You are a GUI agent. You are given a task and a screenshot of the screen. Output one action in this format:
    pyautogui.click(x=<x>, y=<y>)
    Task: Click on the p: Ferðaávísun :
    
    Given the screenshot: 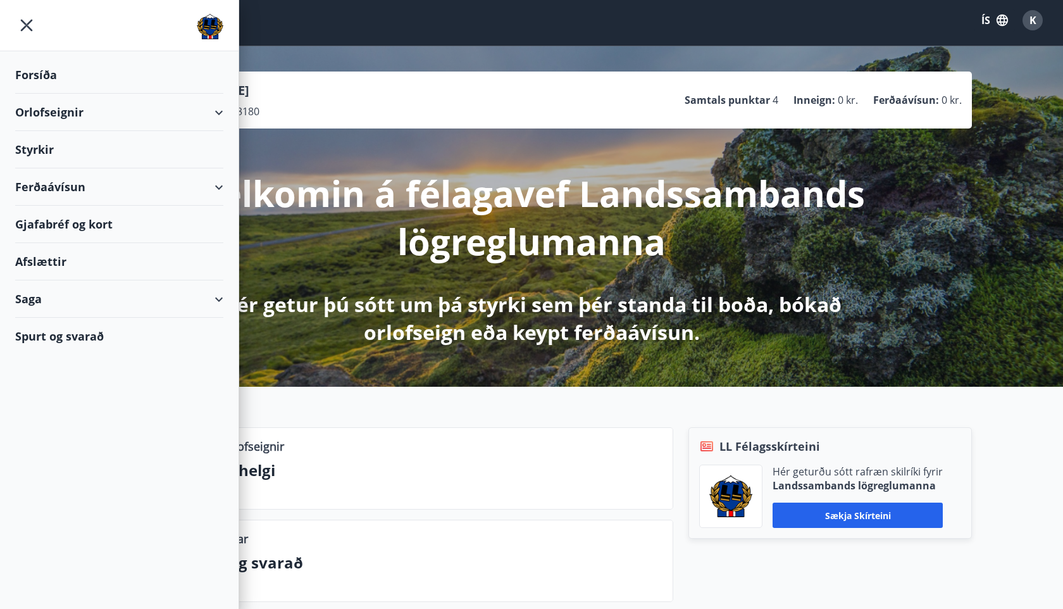 What is the action you would take?
    pyautogui.click(x=907, y=100)
    